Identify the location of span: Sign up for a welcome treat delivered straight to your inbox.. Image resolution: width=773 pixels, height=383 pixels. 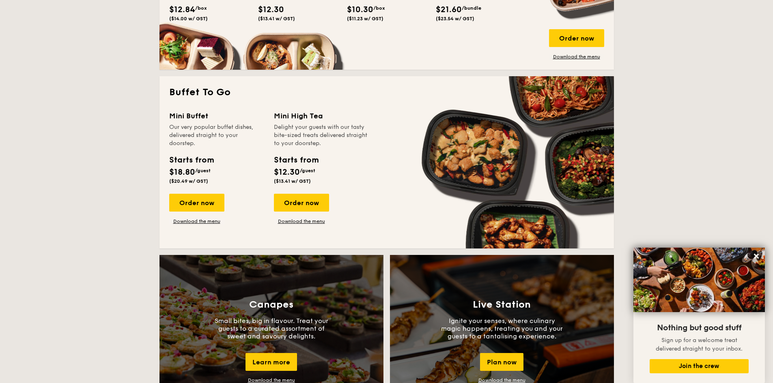
(699, 345).